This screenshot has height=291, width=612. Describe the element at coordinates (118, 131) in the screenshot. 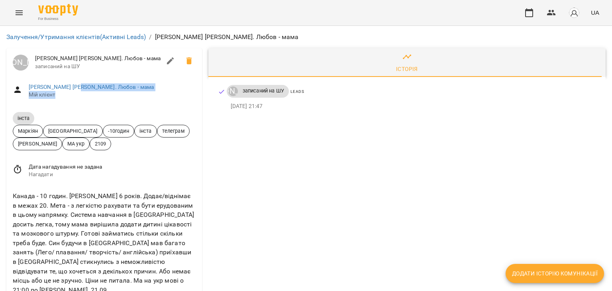

I see `span: -10годин` at that location.